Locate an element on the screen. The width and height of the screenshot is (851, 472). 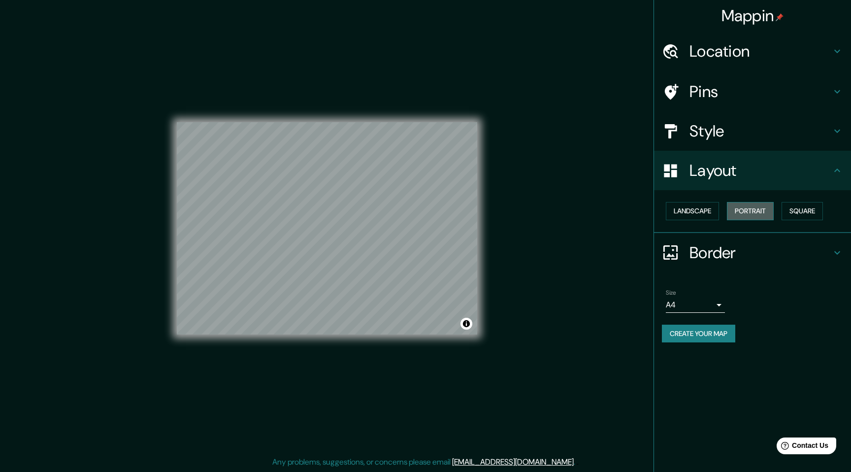
h4: Location is located at coordinates (760, 51).